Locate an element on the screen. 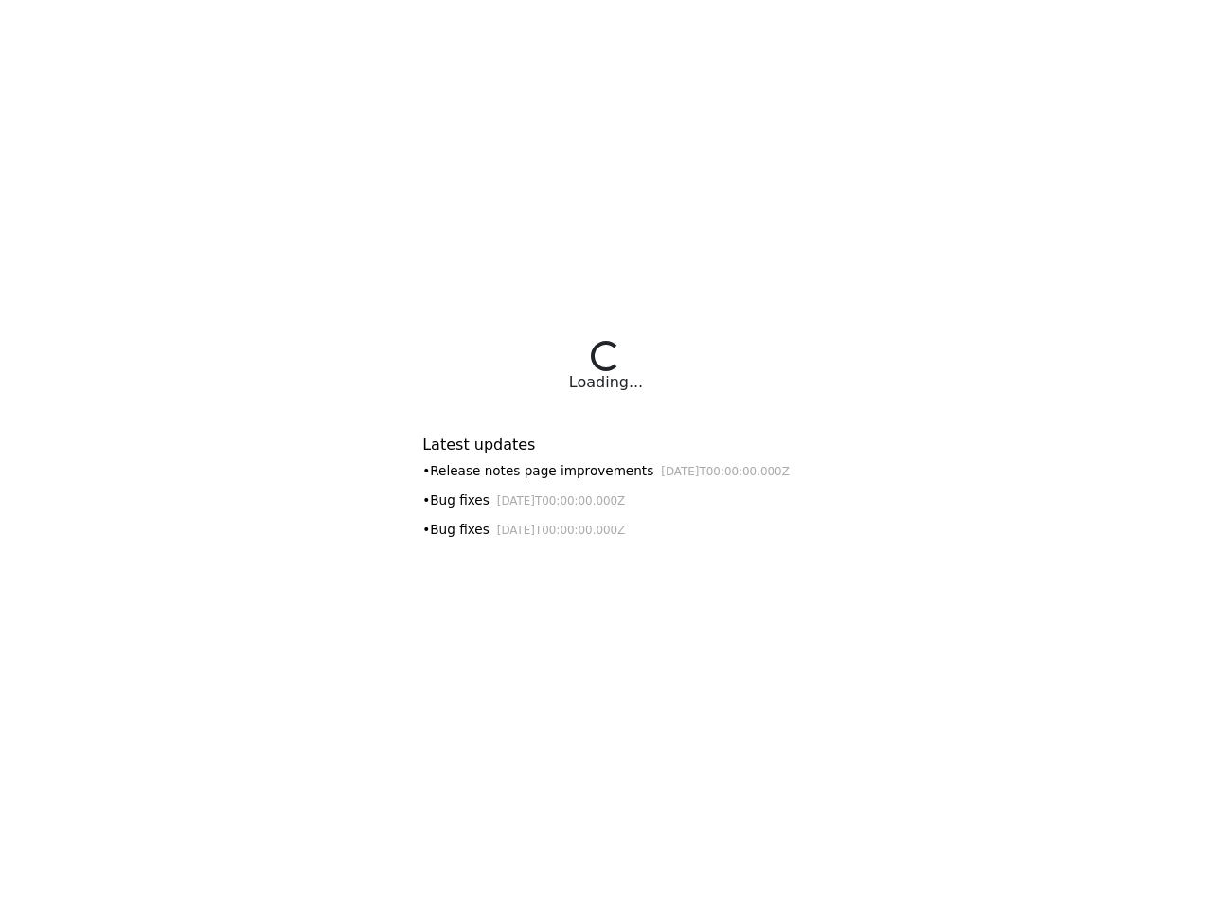 This screenshot has width=1212, height=909. div: Loading... is located at coordinates (606, 383).